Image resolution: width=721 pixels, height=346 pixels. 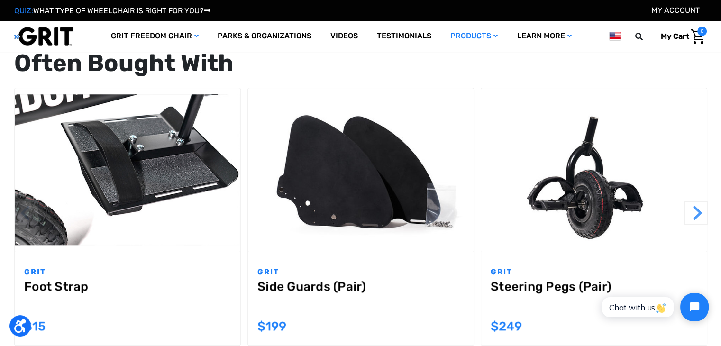 What do you see at coordinates (647, 37) in the screenshot?
I see `input: Search` at bounding box center [647, 37].